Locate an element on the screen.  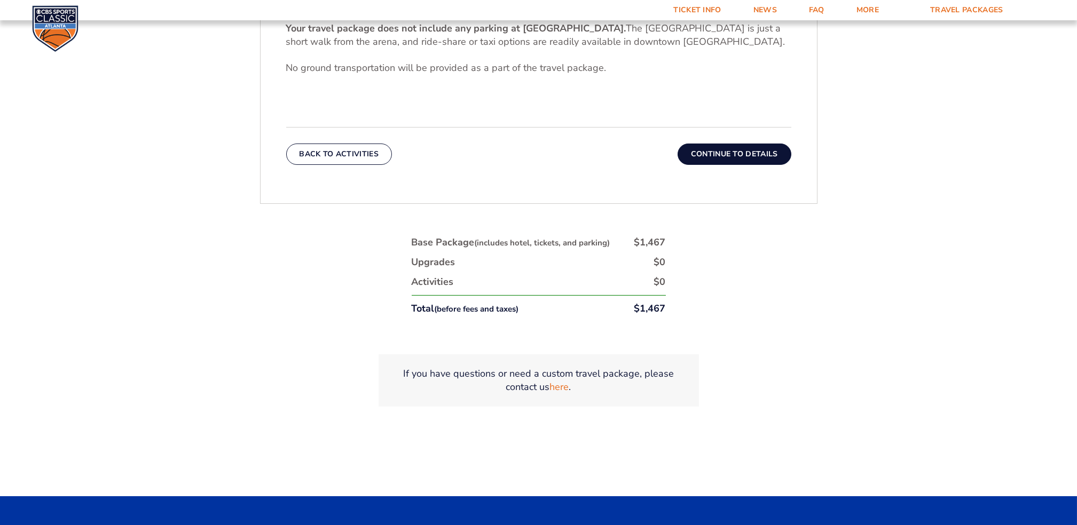
small: (includes hotel, tickets, and parking) is located at coordinates (542, 243).